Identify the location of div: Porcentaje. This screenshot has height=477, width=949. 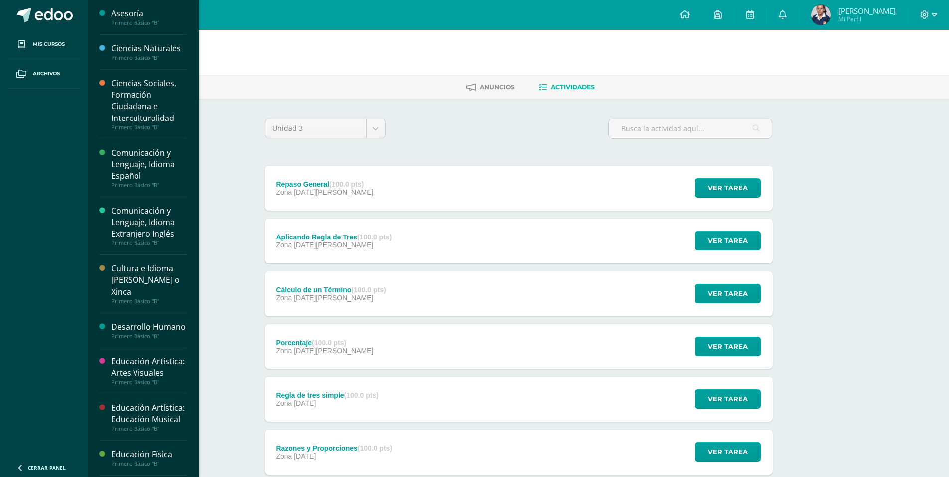
(324, 343).